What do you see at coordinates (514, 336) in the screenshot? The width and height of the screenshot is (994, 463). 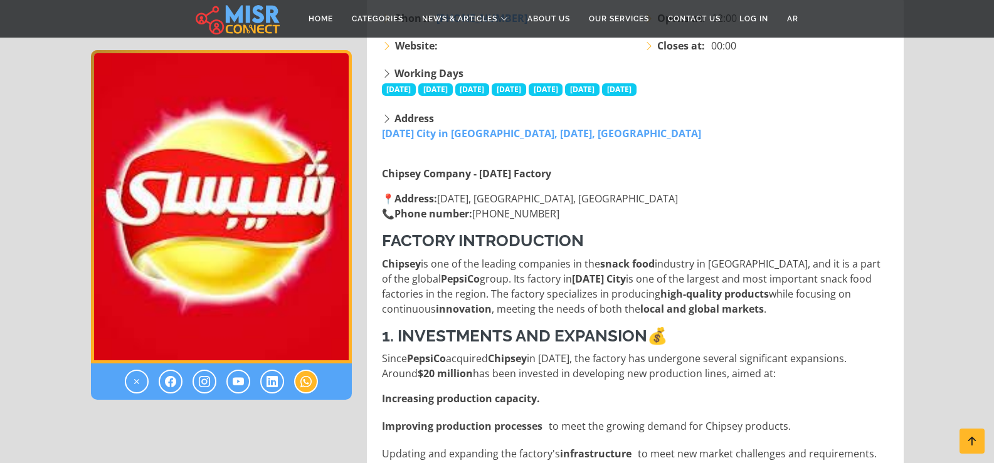 I see `strong: 1. Investments and Expansion` at bounding box center [514, 336].